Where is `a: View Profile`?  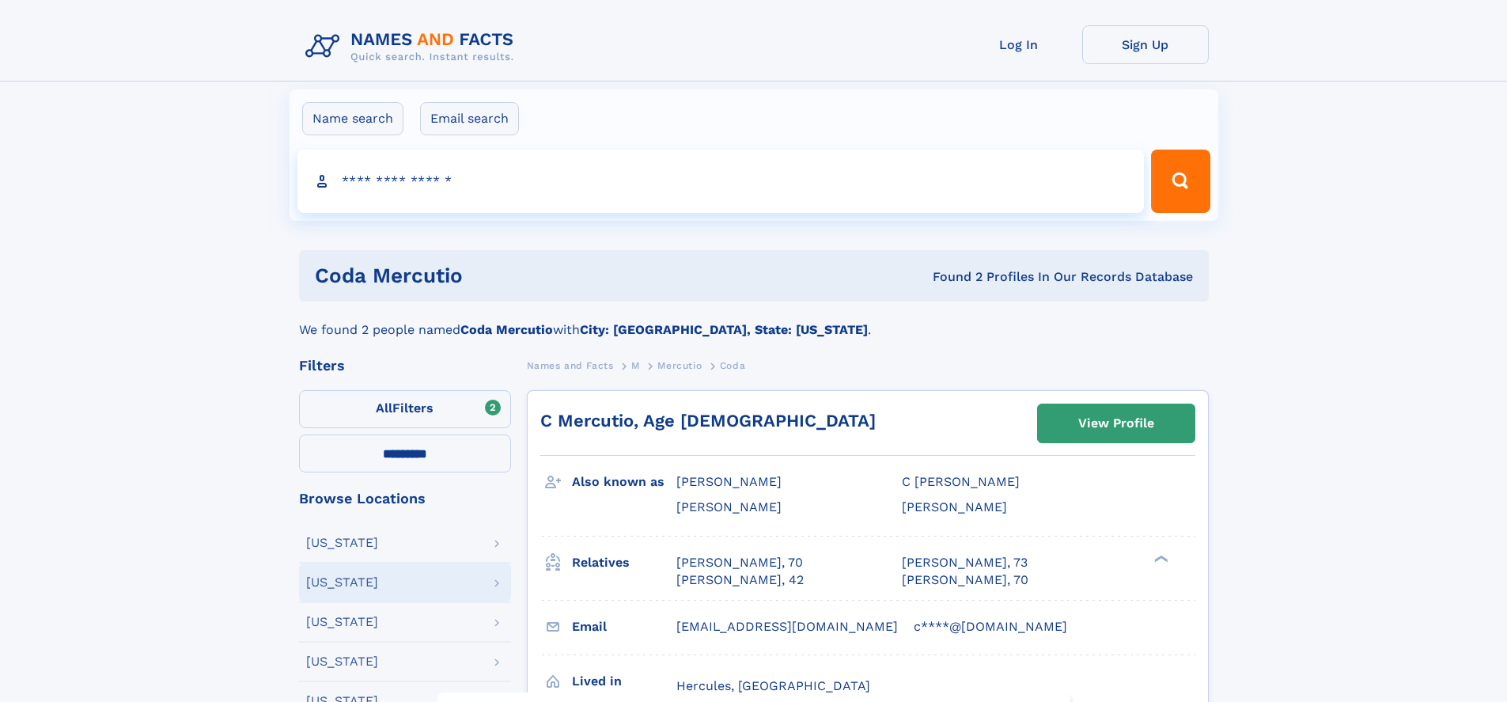
a: View Profile is located at coordinates (1116, 423).